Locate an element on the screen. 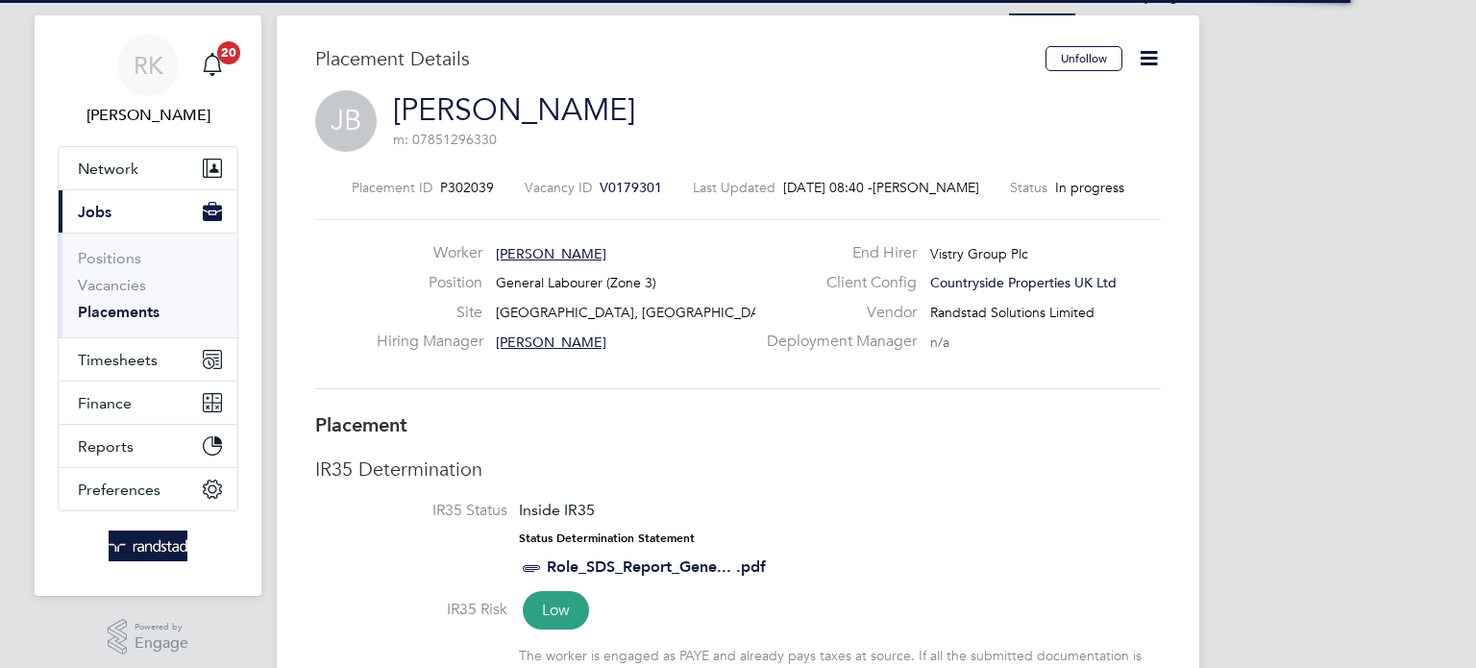  label: End Hirer is located at coordinates (836, 253).